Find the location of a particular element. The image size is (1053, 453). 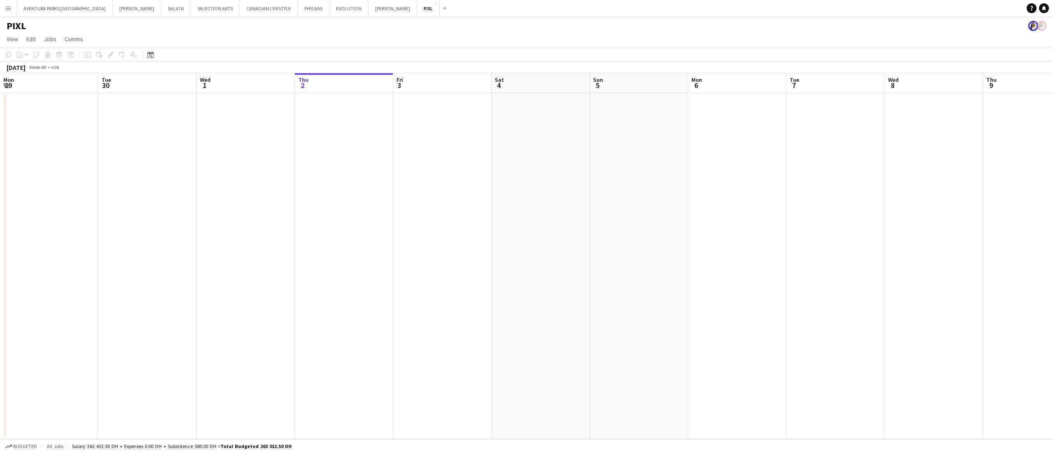

span: Fri is located at coordinates (400, 80).